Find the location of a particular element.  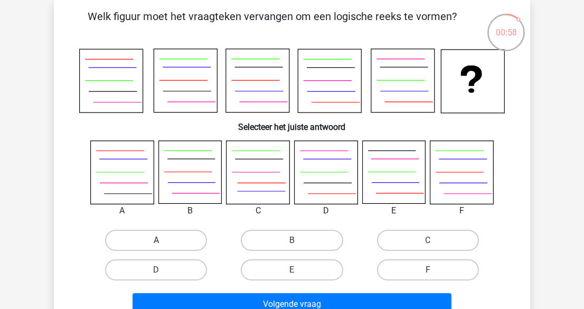

label: E is located at coordinates (291, 270).